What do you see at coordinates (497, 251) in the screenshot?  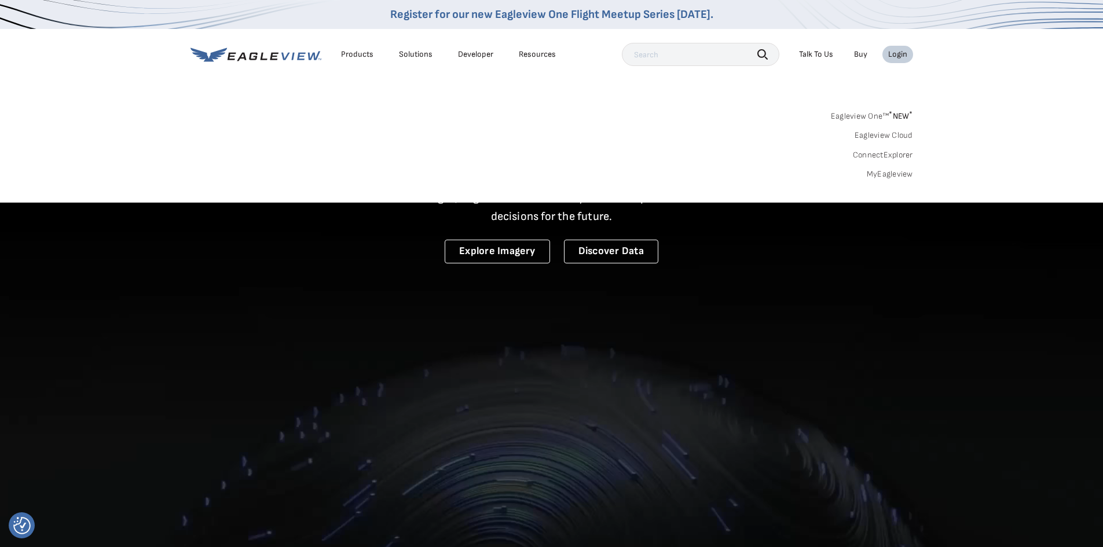 I see `a: Explore Imagery` at bounding box center [497, 251].